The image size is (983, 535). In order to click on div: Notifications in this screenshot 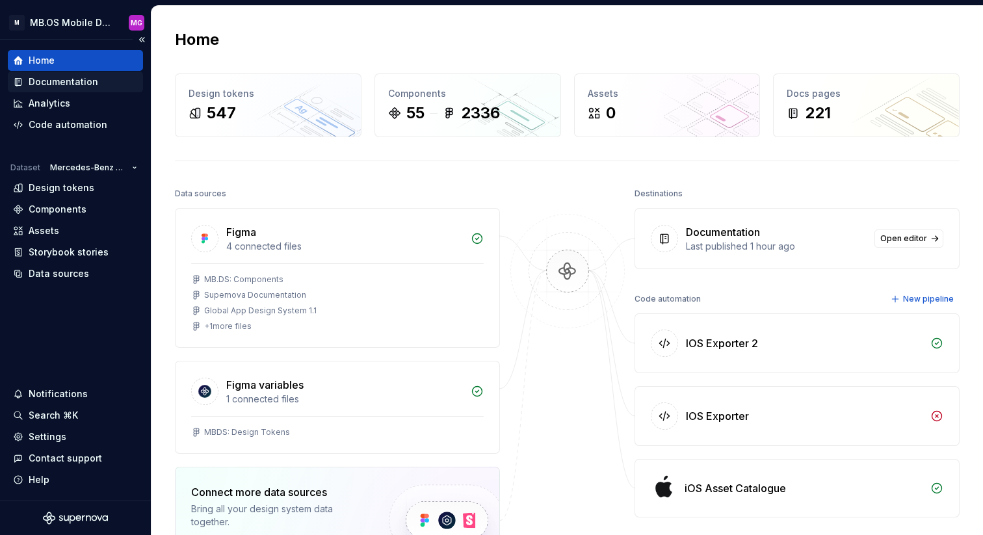, I will do `click(58, 394)`.